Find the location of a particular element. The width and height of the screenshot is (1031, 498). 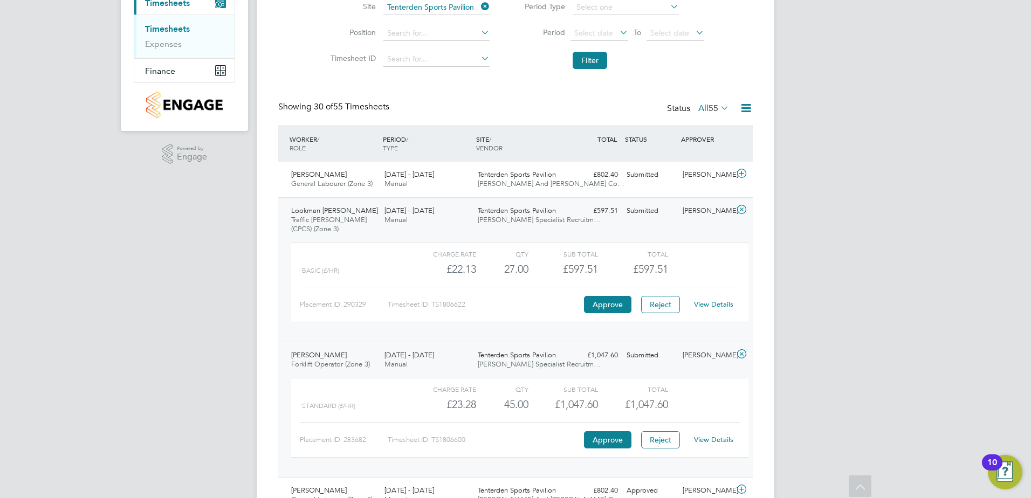

div: Status is located at coordinates (699, 109).